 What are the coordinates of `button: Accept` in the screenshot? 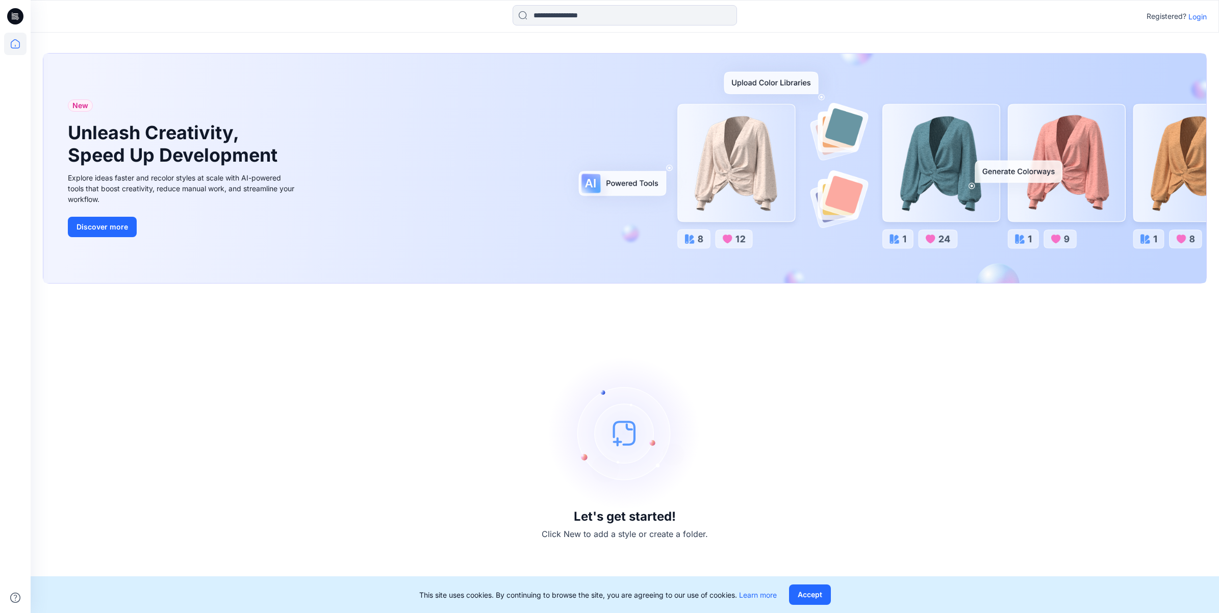 It's located at (810, 595).